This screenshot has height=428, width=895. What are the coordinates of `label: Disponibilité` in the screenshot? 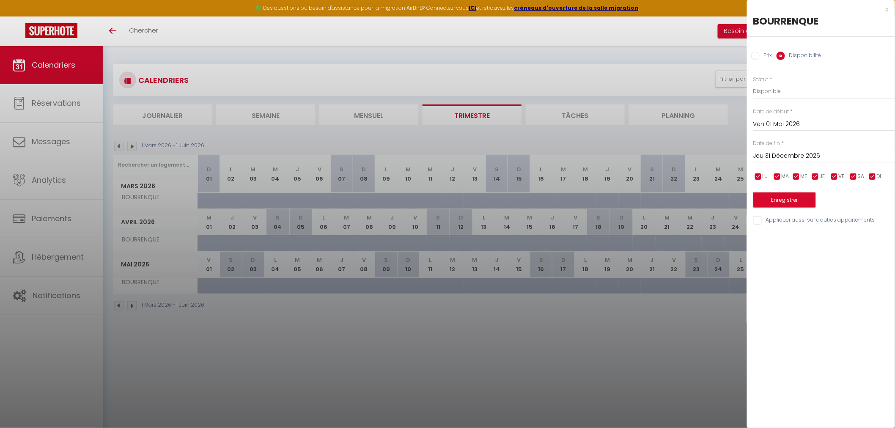 It's located at (803, 56).